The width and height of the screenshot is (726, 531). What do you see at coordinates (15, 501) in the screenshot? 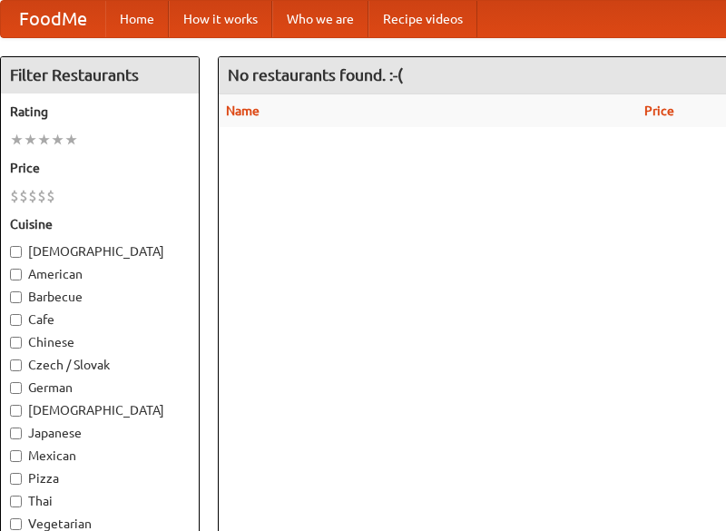
I see `input: Thai` at bounding box center [15, 501].